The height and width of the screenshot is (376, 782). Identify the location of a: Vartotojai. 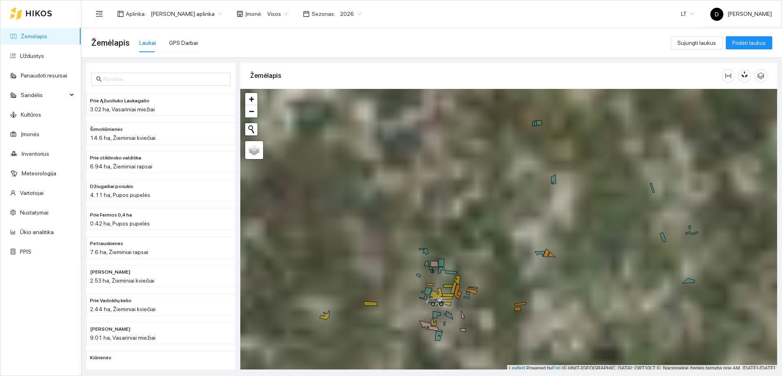
(32, 193).